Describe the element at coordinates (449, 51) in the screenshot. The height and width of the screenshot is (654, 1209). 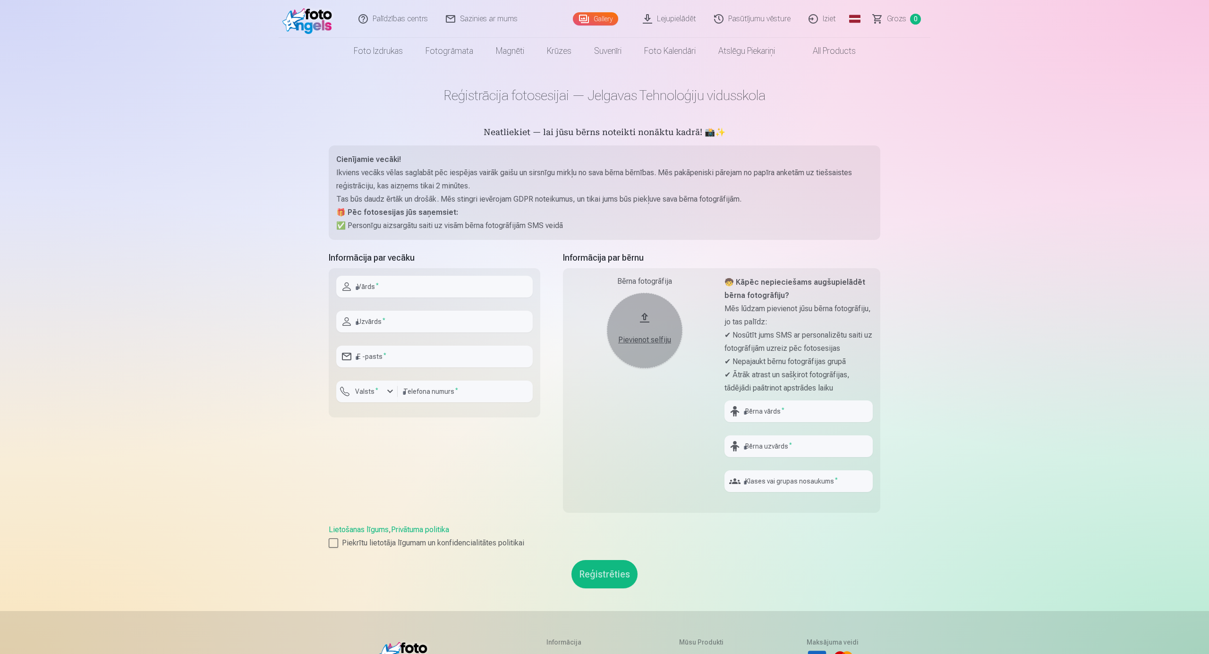
I see `a: Fotogrāmata` at that location.